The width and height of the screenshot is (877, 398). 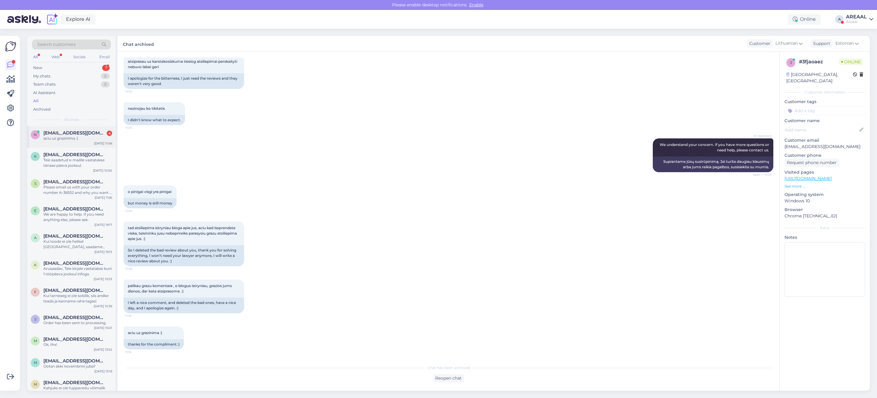 What do you see at coordinates (78, 298) in the screenshot?
I see `div: Kui tarneaeg ei ole sobilik, siis andke teada ja kanname raha tagasi` at bounding box center [78, 298].